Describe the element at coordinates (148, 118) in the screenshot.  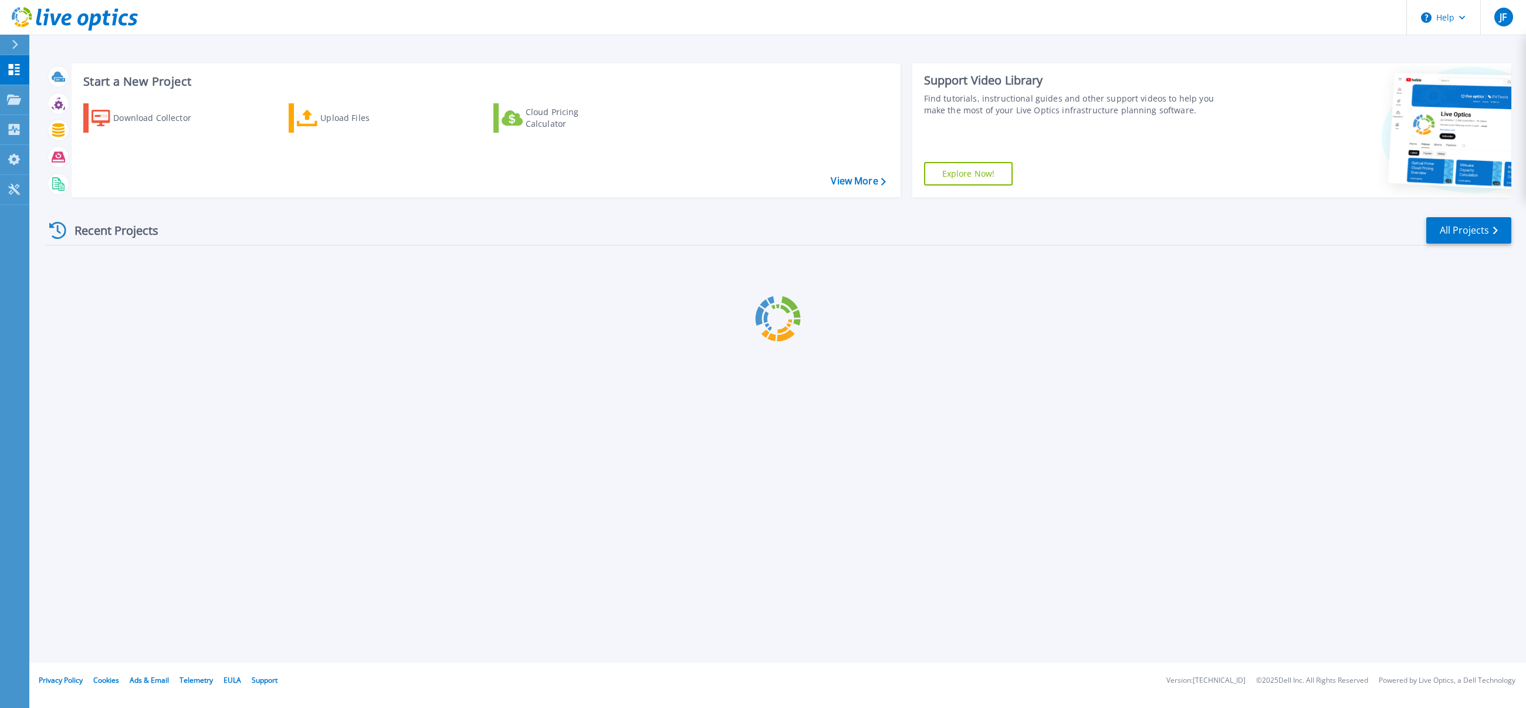
I see `a: Download Collector` at that location.